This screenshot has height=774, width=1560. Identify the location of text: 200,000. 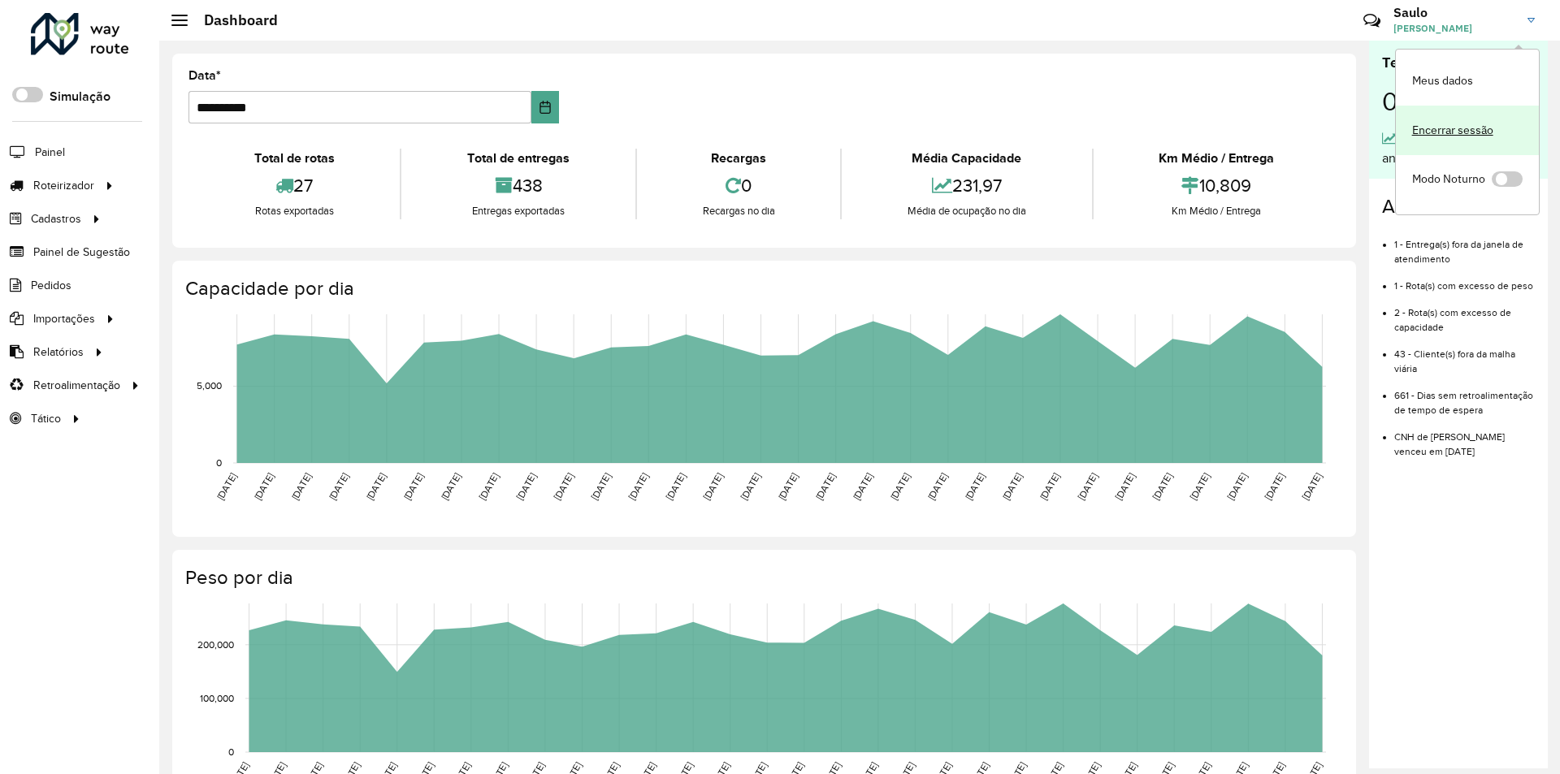
(215, 644).